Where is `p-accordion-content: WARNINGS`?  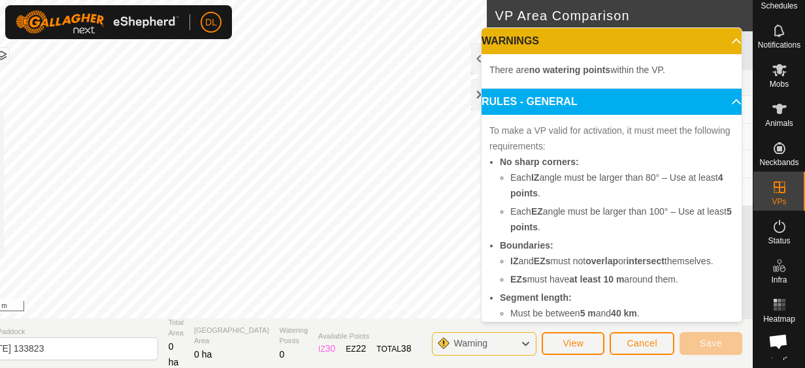
p-accordion-content: WARNINGS is located at coordinates (611, 71).